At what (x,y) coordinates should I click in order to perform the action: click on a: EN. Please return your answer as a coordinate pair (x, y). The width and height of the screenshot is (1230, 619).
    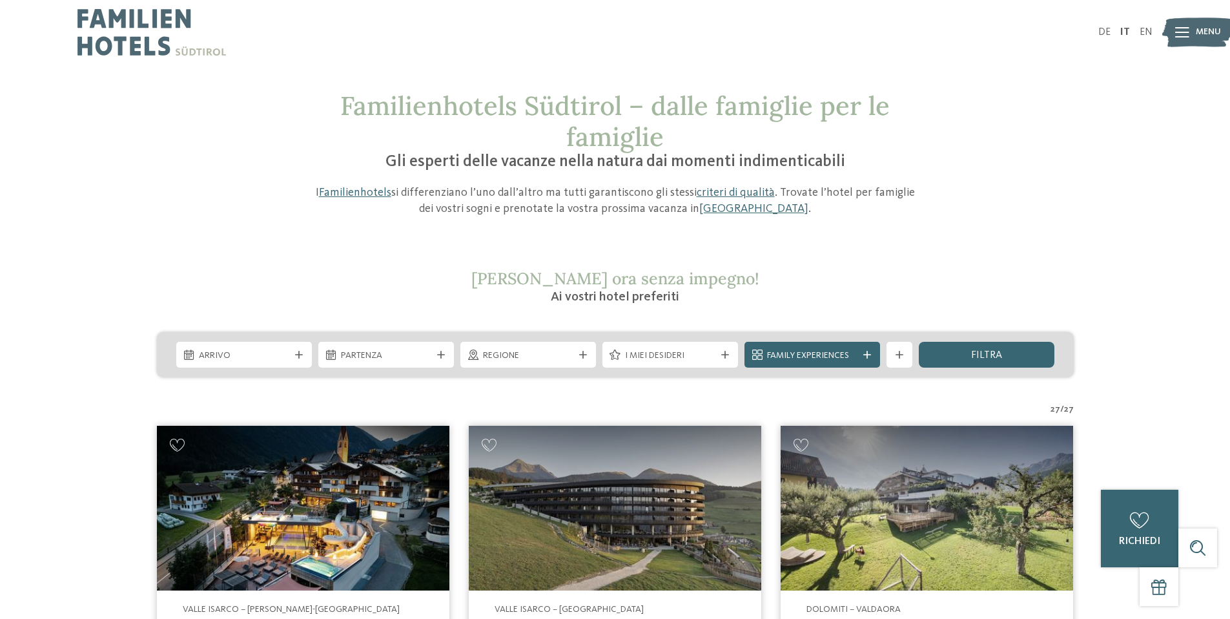
    Looking at the image, I should click on (1146, 32).